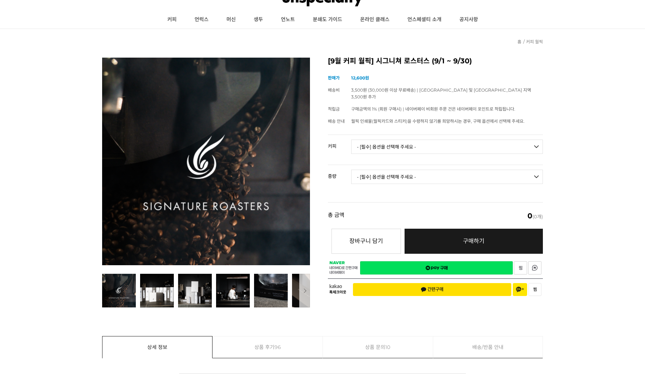 The width and height of the screenshot is (645, 374). Describe the element at coordinates (424, 20) in the screenshot. I see `a: 언스페셜티 소개` at that location.